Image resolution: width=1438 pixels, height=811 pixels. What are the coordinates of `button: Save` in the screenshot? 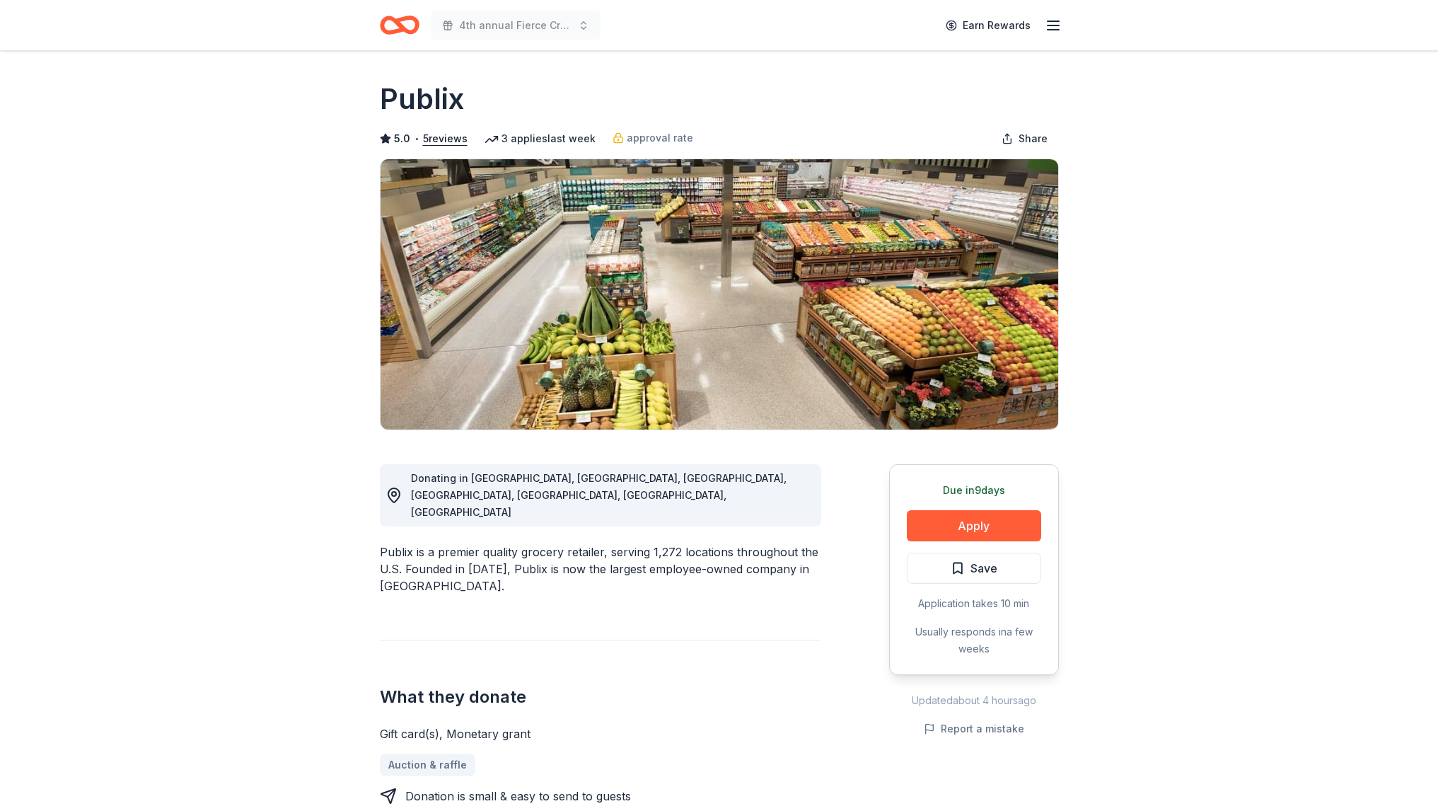 It's located at (974, 568).